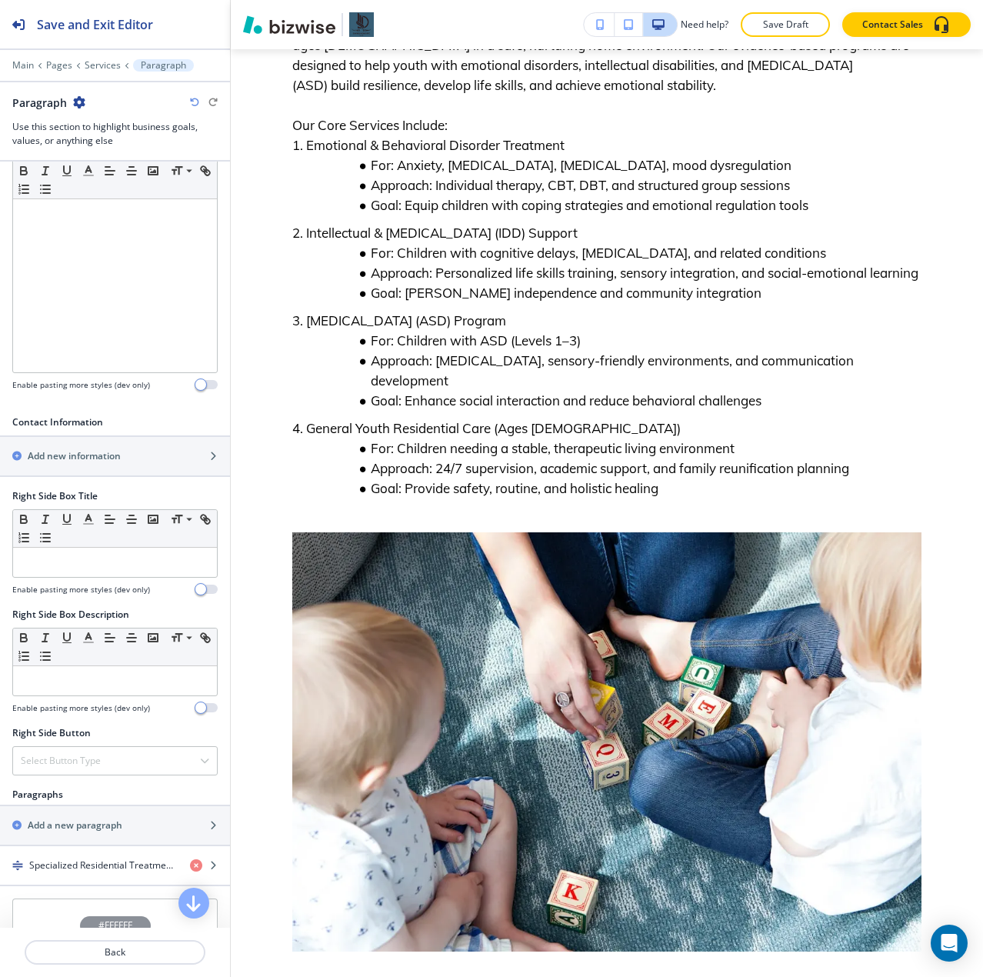 The height and width of the screenshot is (977, 983). Describe the element at coordinates (289, 25) in the screenshot. I see `img: Bizwise Logo` at that location.